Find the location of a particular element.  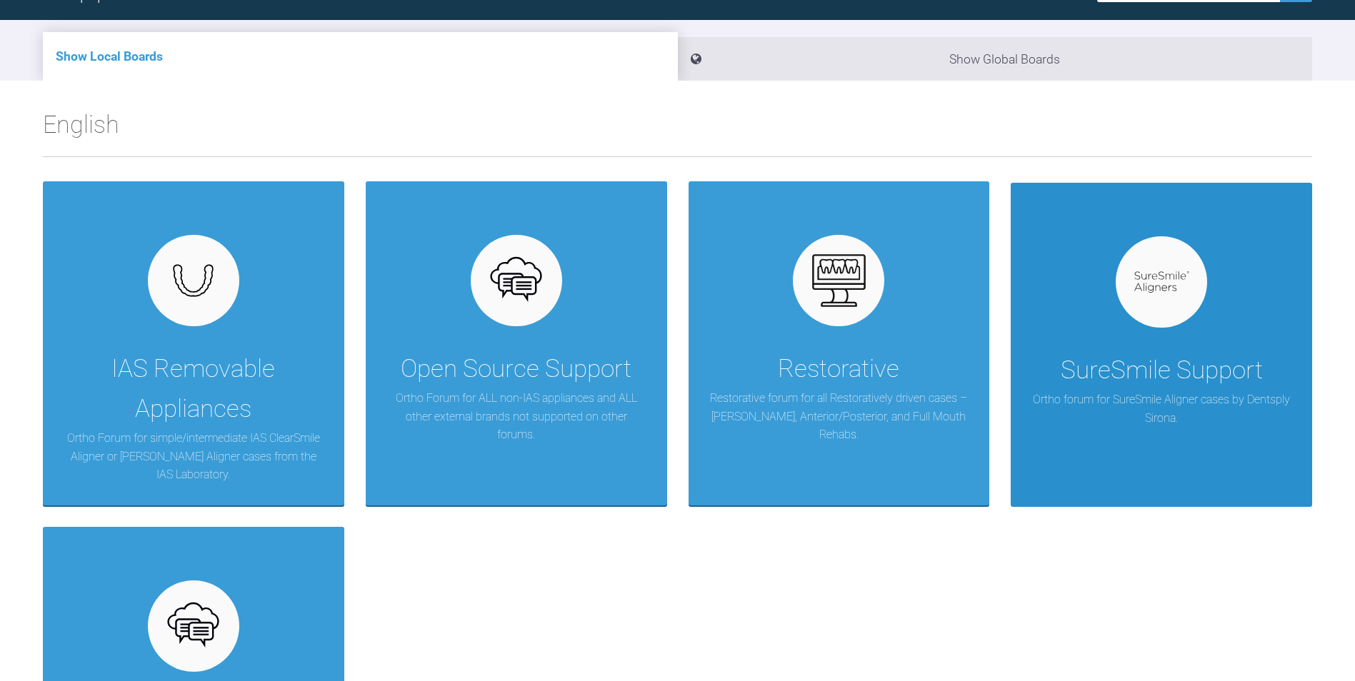

p: Ortho forum for SureSmile Aligner cases by Dentsply Sirona. is located at coordinates (1161, 409).